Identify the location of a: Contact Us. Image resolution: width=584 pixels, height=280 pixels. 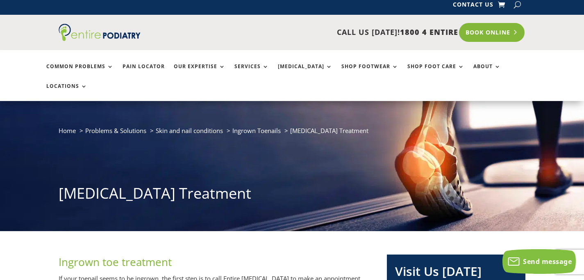
(473, 6).